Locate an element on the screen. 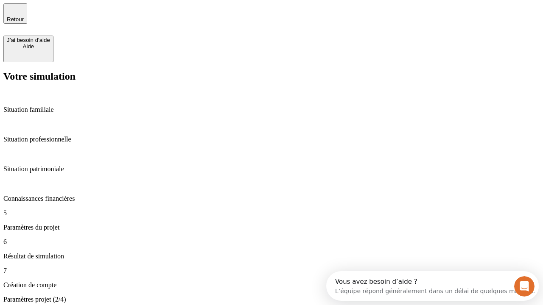 Image resolution: width=543 pixels, height=305 pixels. p: Création de compte is located at coordinates (271, 285).